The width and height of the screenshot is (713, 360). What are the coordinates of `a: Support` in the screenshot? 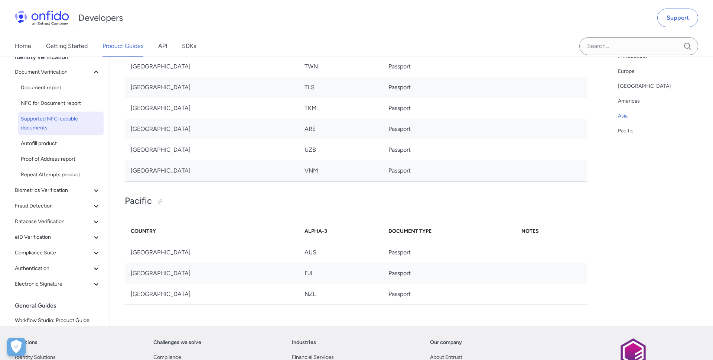 It's located at (678, 18).